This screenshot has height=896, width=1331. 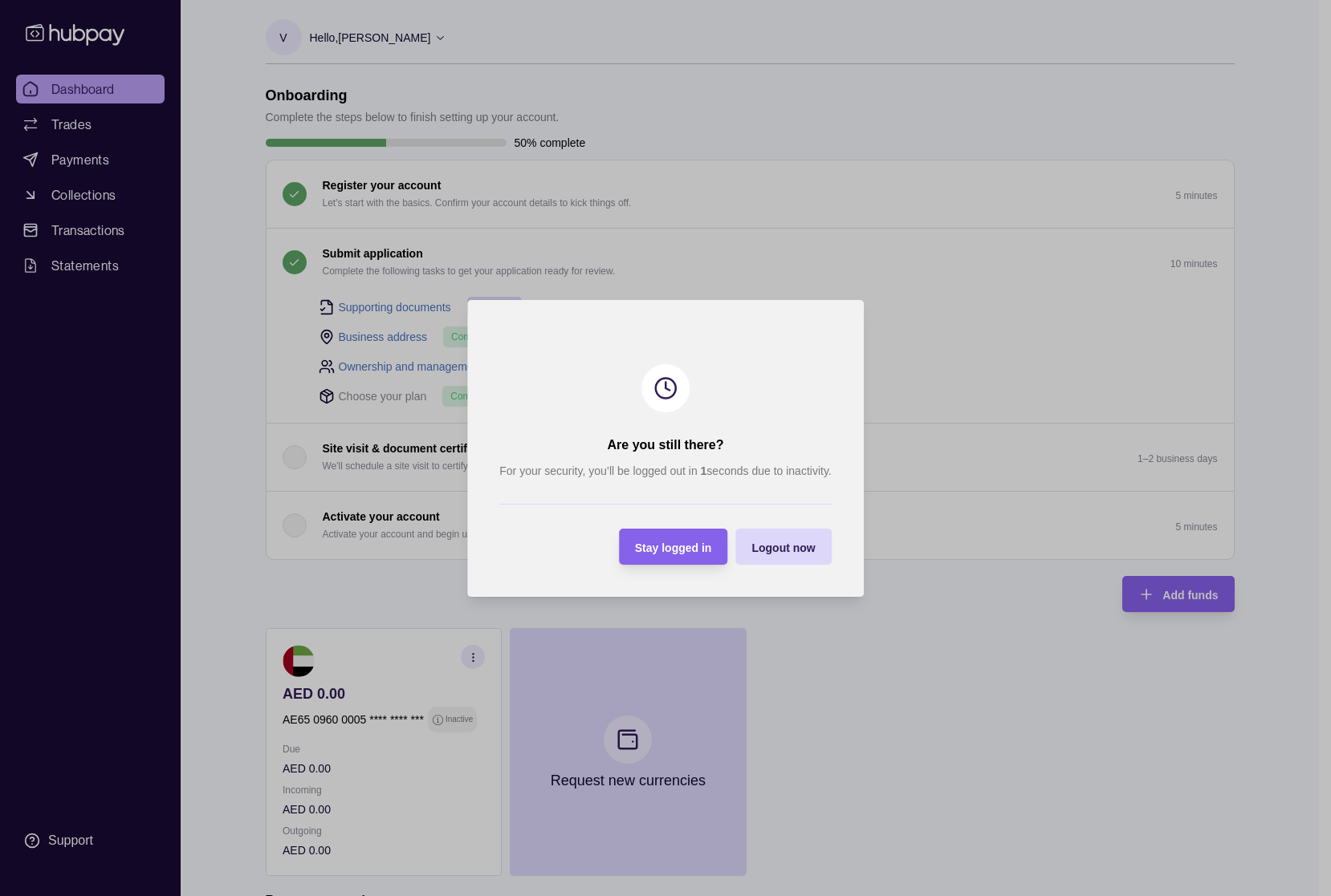 What do you see at coordinates (666, 446) in the screenshot?
I see `h2: Are you still there?` at bounding box center [666, 446].